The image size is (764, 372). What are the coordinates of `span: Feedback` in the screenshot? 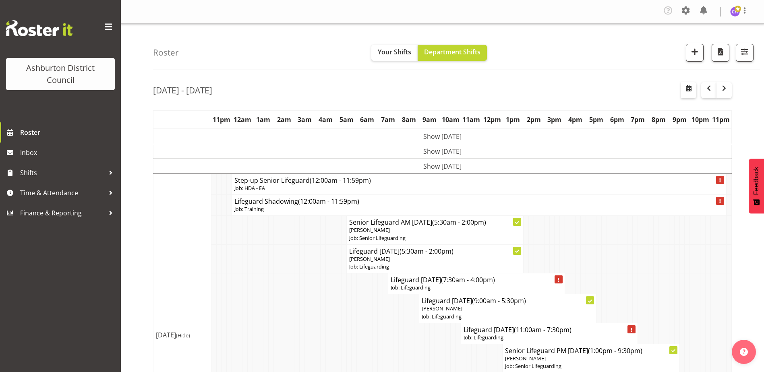 It's located at (757, 181).